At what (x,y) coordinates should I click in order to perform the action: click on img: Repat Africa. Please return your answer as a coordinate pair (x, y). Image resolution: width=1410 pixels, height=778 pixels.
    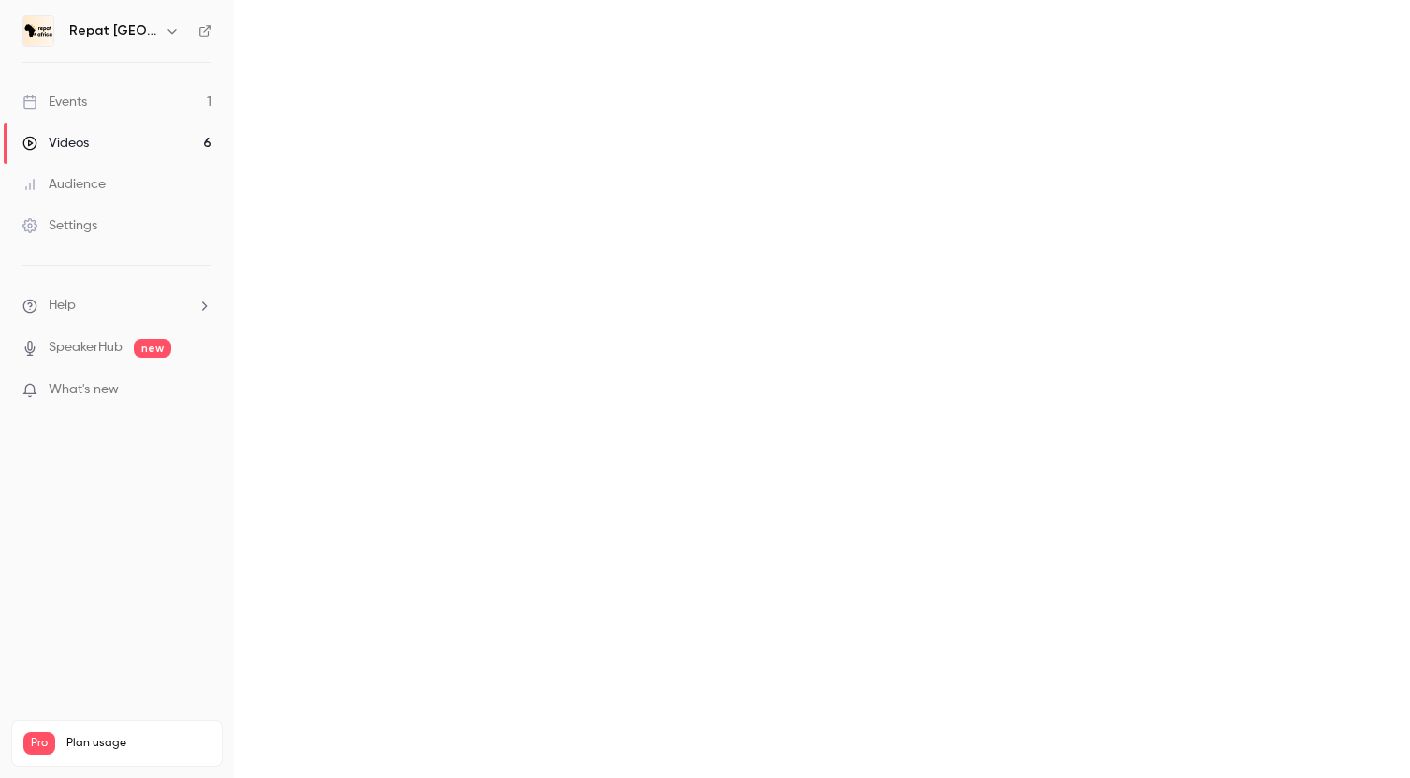
    Looking at the image, I should click on (38, 31).